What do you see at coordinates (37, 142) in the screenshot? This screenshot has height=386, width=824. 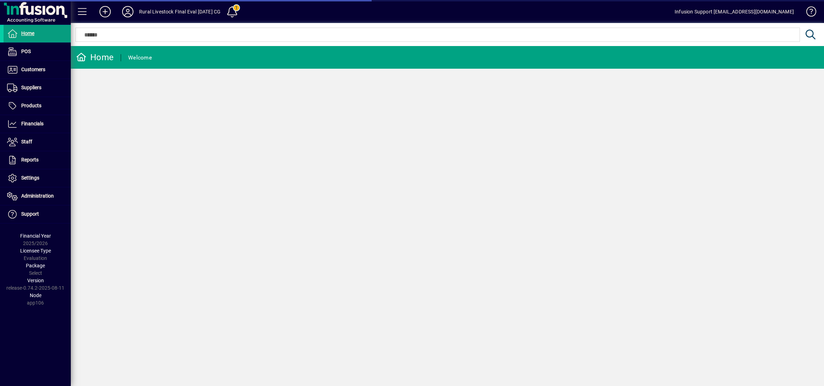 I see `a: Staff` at bounding box center [37, 142].